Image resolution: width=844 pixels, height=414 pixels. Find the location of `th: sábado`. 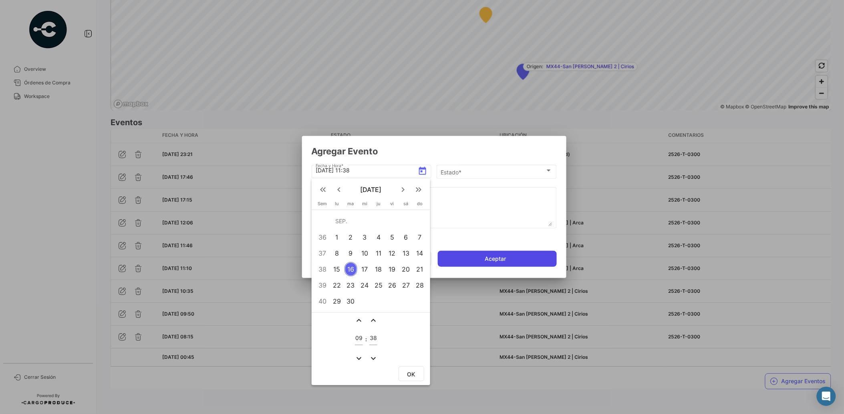

th: sábado is located at coordinates (406, 205).